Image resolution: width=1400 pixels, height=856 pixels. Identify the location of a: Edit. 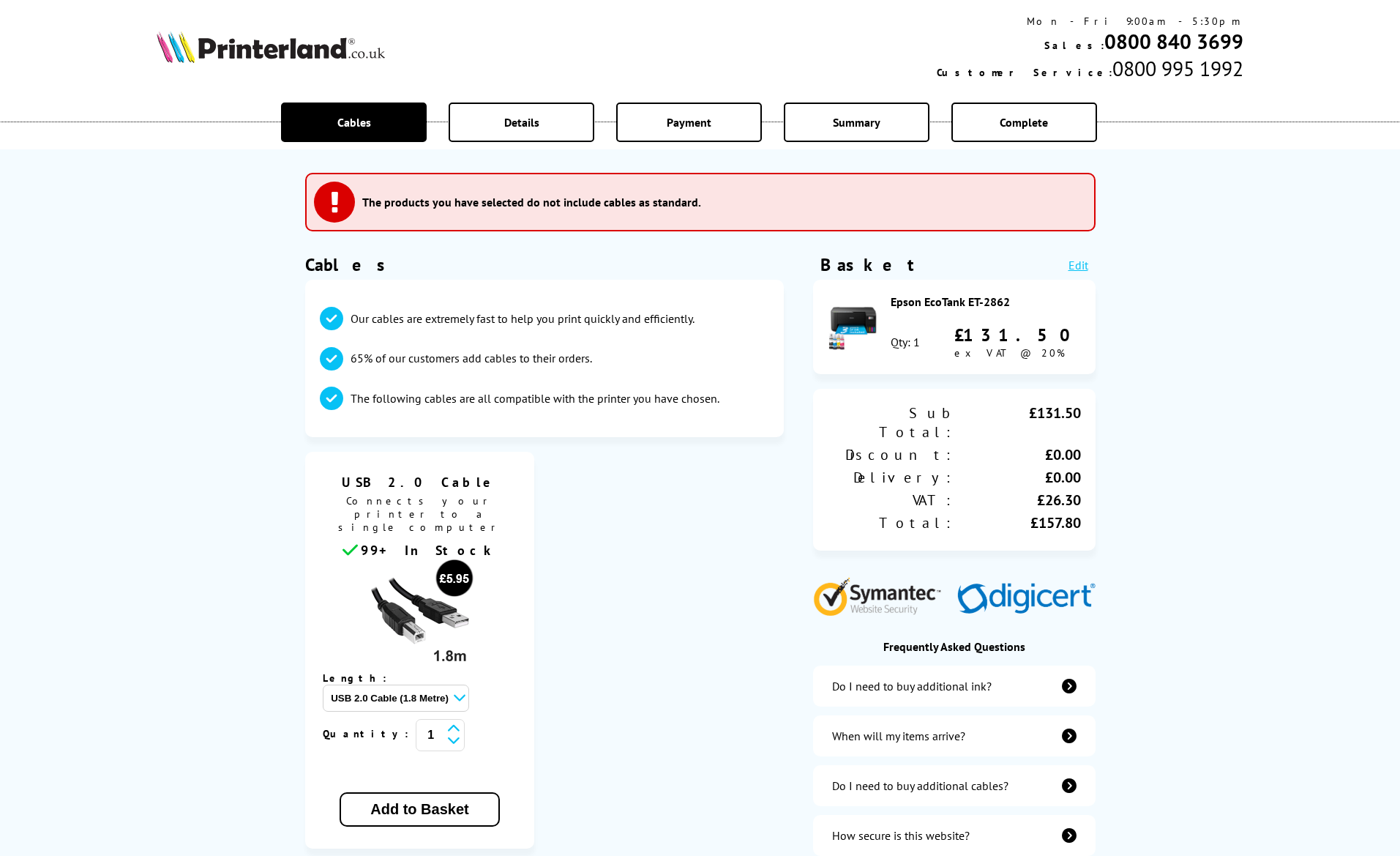
(1078, 265).